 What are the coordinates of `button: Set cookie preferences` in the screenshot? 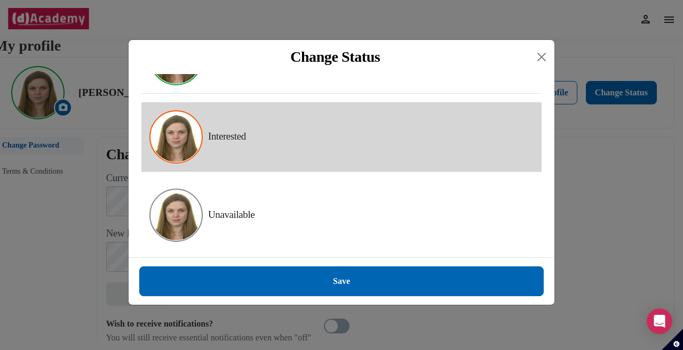 It's located at (672, 340).